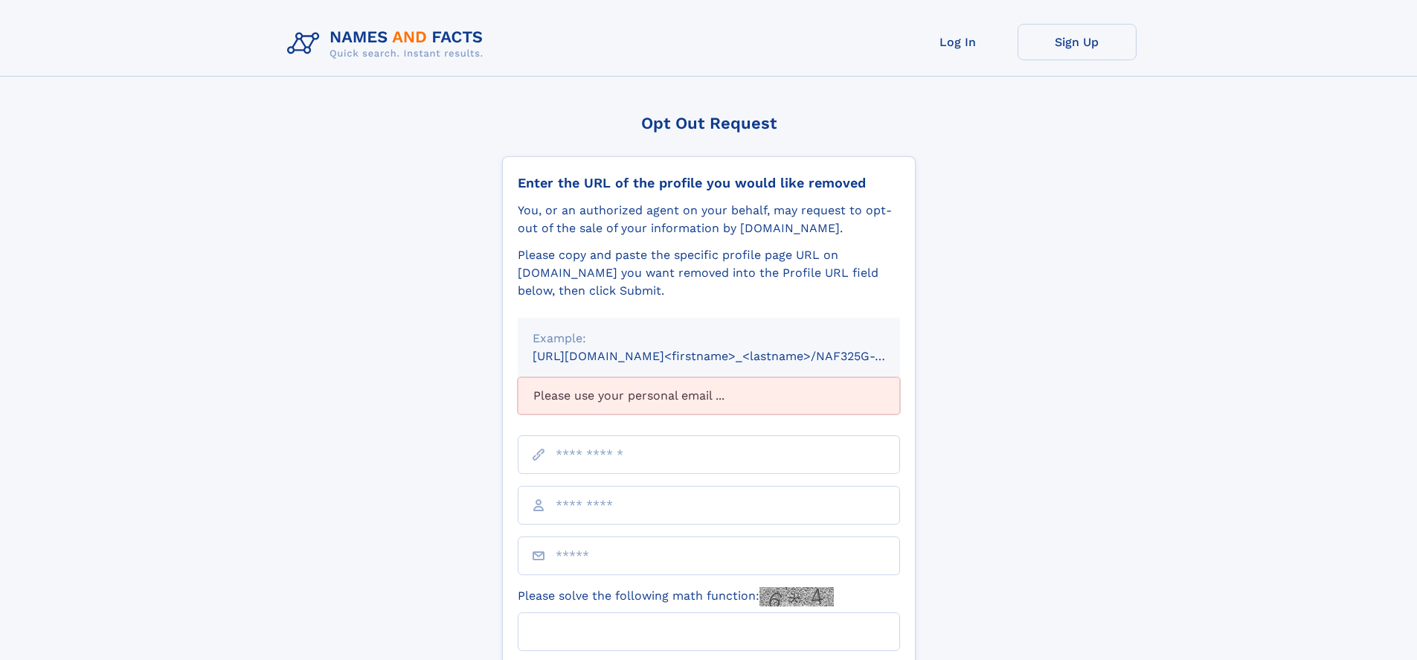  I want to click on div: Enter the URL of the profile you would like removed, so click(709, 183).